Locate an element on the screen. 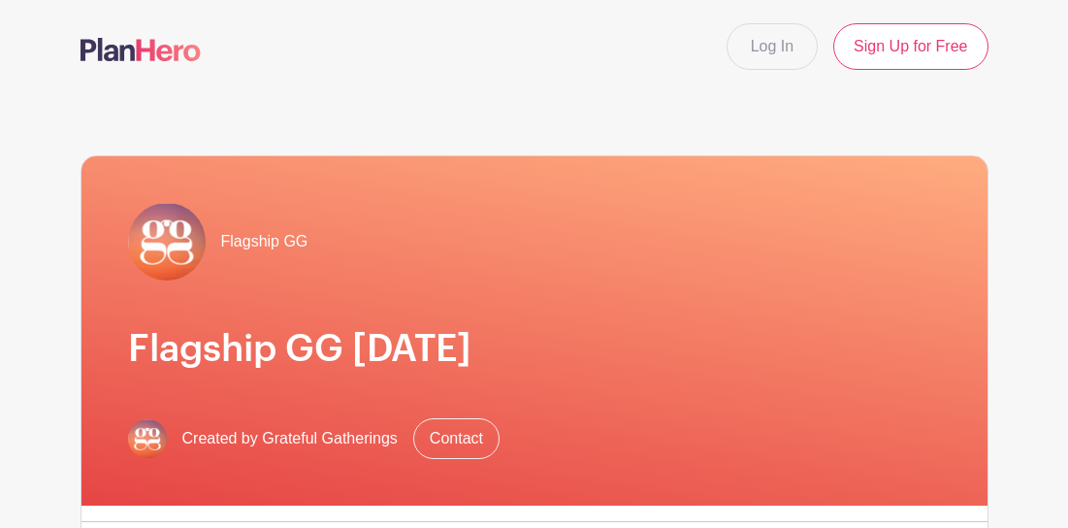  a: Contact is located at coordinates (456, 438).